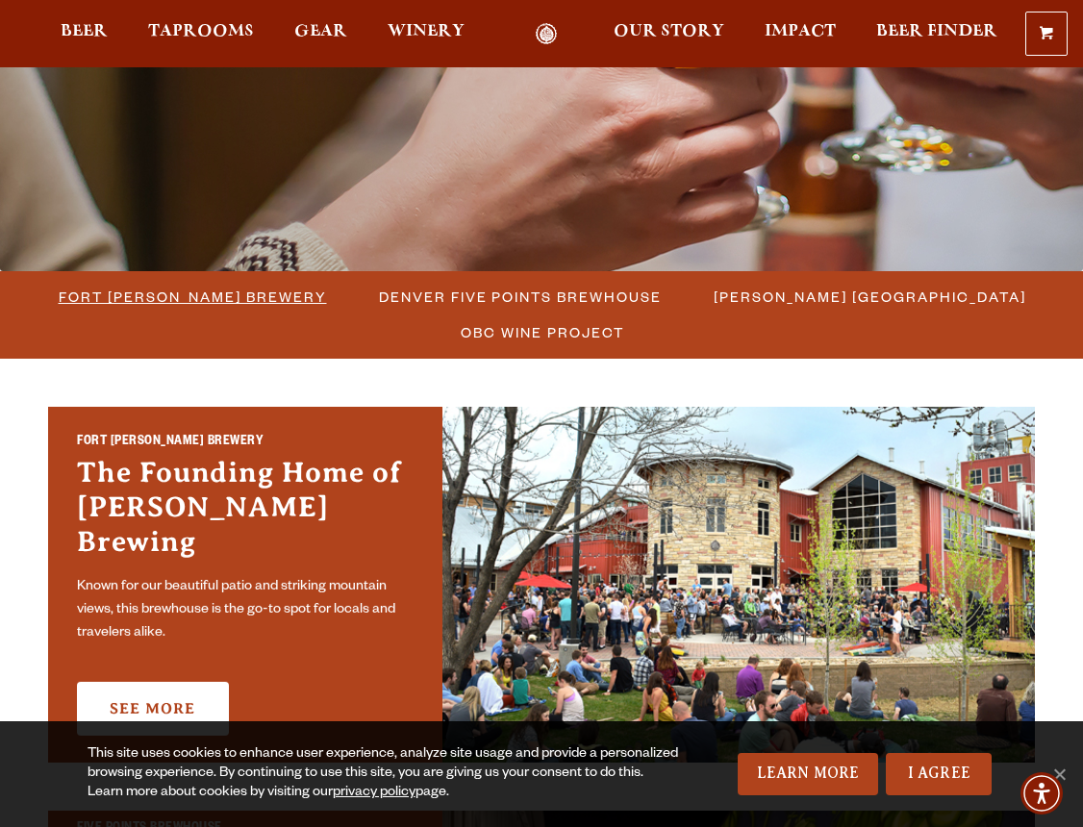 This screenshot has height=827, width=1083. What do you see at coordinates (520, 296) in the screenshot?
I see `span: Denver Five Points Brewhouse` at bounding box center [520, 296].